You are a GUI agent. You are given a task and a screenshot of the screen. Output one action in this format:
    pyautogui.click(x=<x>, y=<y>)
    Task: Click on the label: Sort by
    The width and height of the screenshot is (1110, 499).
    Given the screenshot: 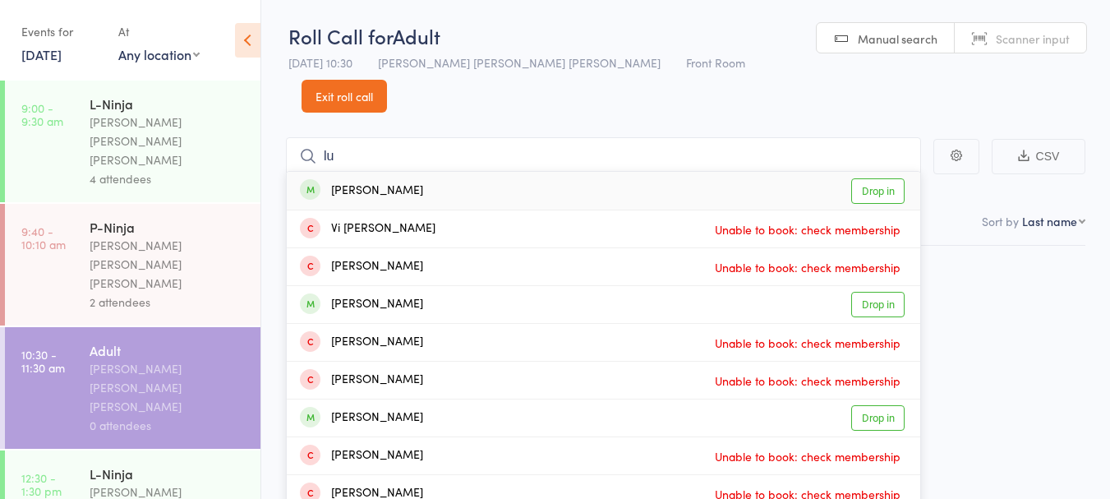 What is the action you would take?
    pyautogui.click(x=1000, y=221)
    